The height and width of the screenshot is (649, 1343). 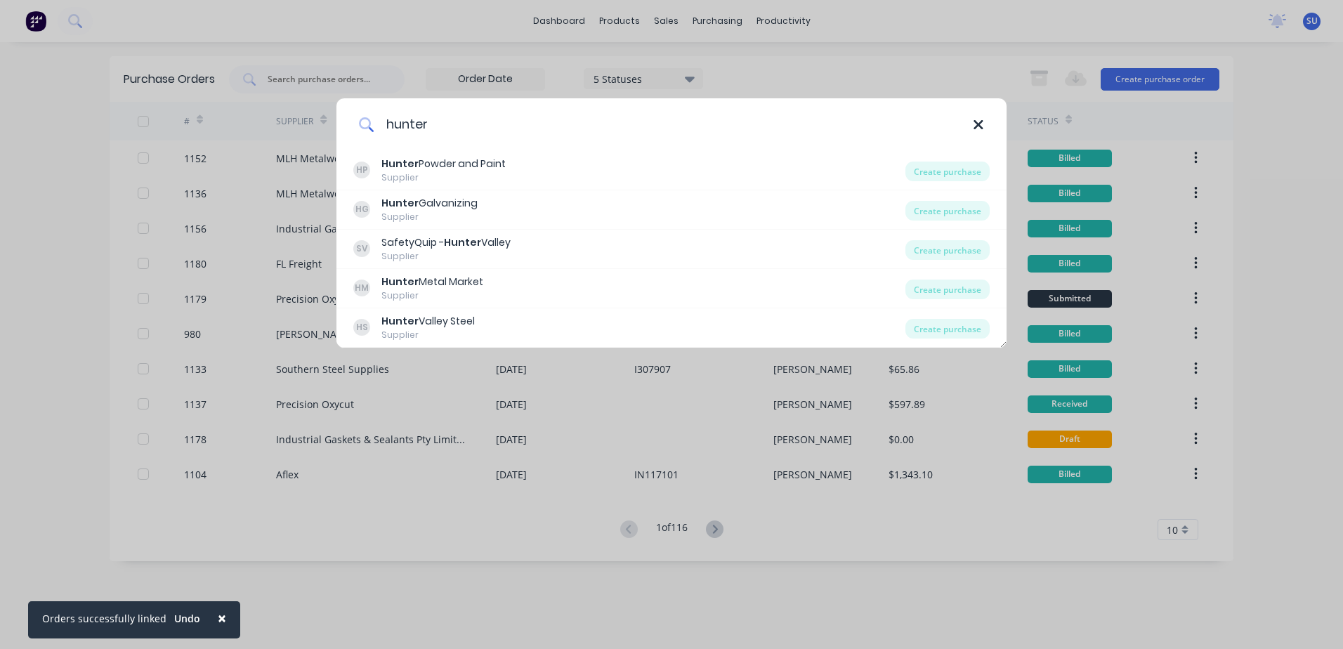 What do you see at coordinates (428, 321) in the screenshot?
I see `div: Valley Steel` at bounding box center [428, 321].